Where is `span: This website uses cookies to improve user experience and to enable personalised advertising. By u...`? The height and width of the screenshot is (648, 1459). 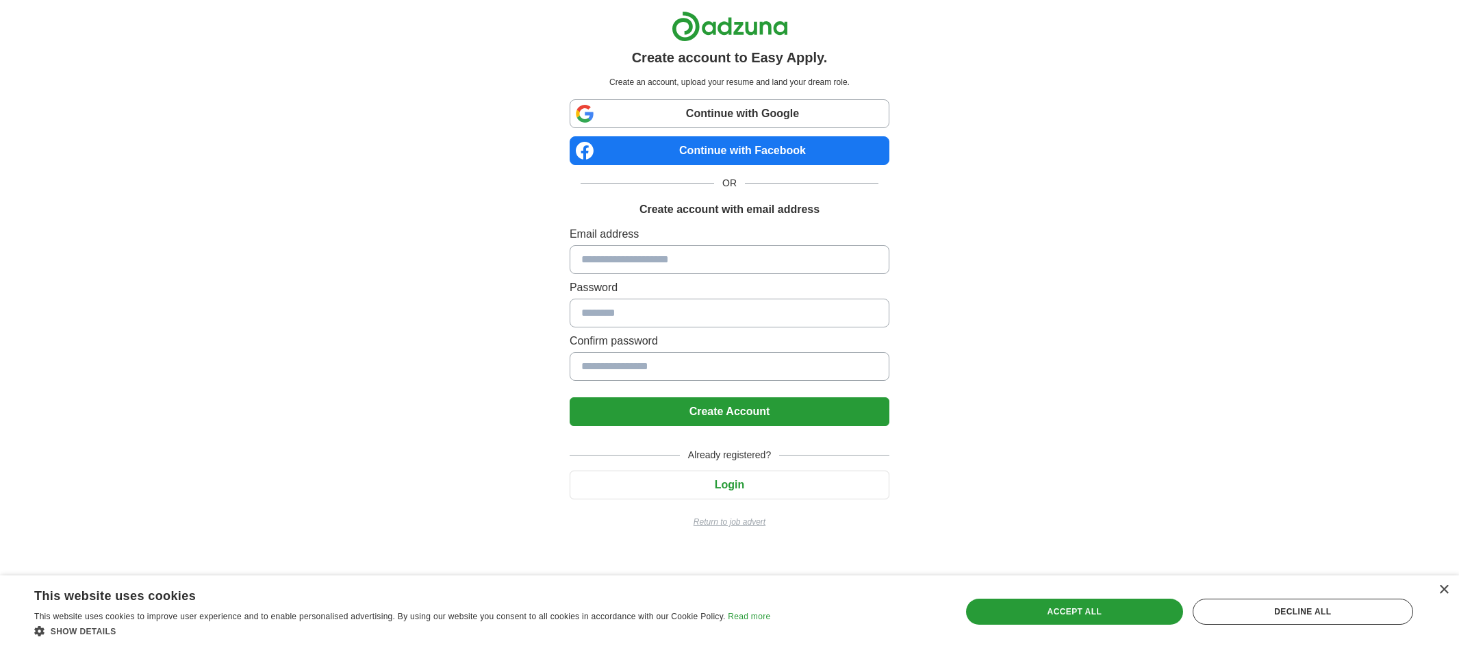
span: This website uses cookies to improve user experience and to enable personalised advertising. By u... is located at coordinates (380, 616).